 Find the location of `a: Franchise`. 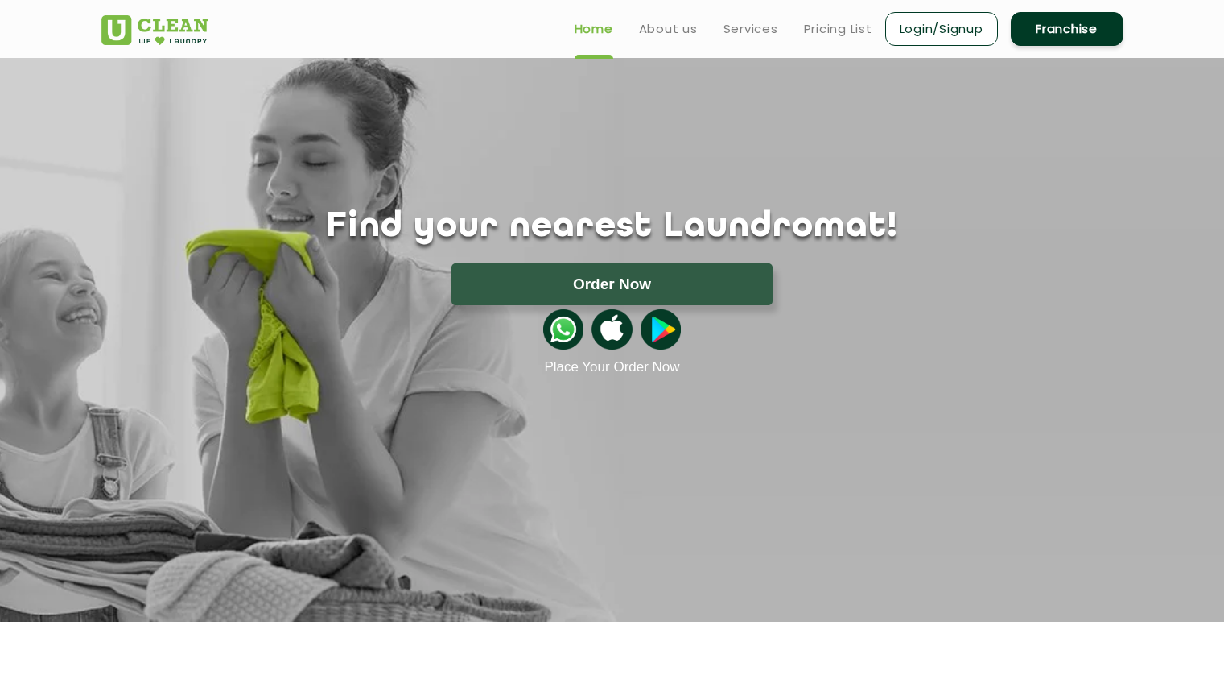

a: Franchise is located at coordinates (1068, 29).